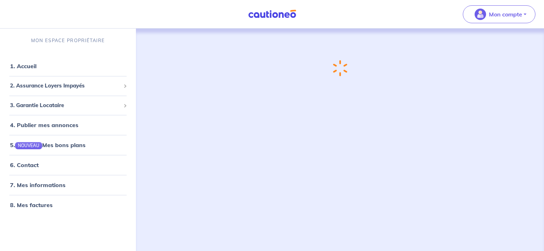 The width and height of the screenshot is (544, 251). What do you see at coordinates (44, 125) in the screenshot?
I see `a: 4. Publier mes annonces` at bounding box center [44, 125].